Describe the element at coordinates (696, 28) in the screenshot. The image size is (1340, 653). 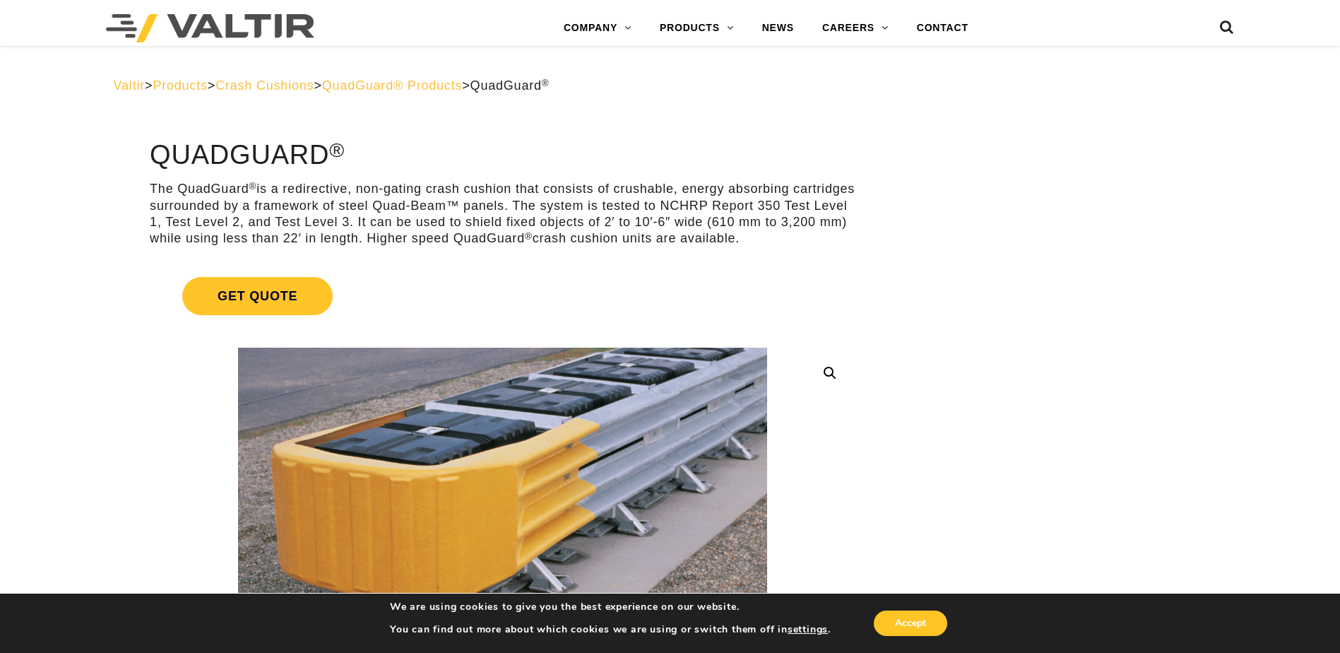
I see `a: PRODUCTS` at that location.